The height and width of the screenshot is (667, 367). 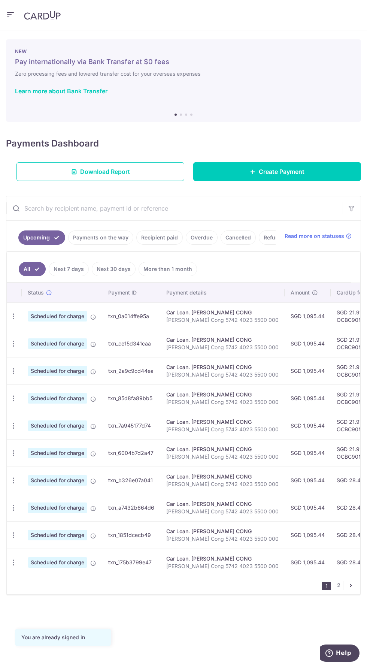 What do you see at coordinates (105, 172) in the screenshot?
I see `span: Download Report` at bounding box center [105, 172].